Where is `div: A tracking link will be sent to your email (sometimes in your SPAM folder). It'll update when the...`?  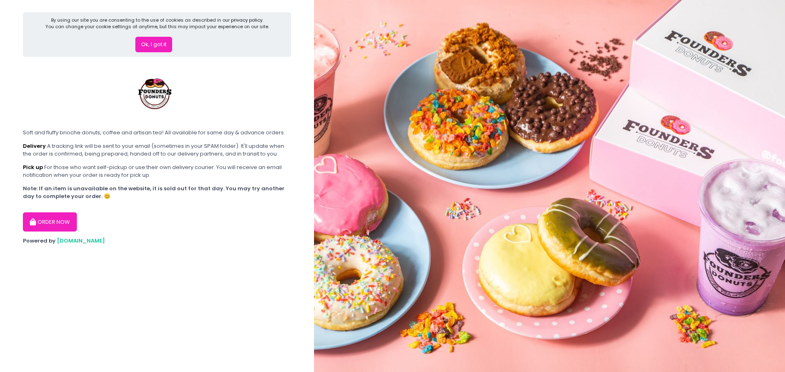
div: A tracking link will be sent to your email (sometimes in your SPAM folder). It'll update when the... is located at coordinates (157, 150).